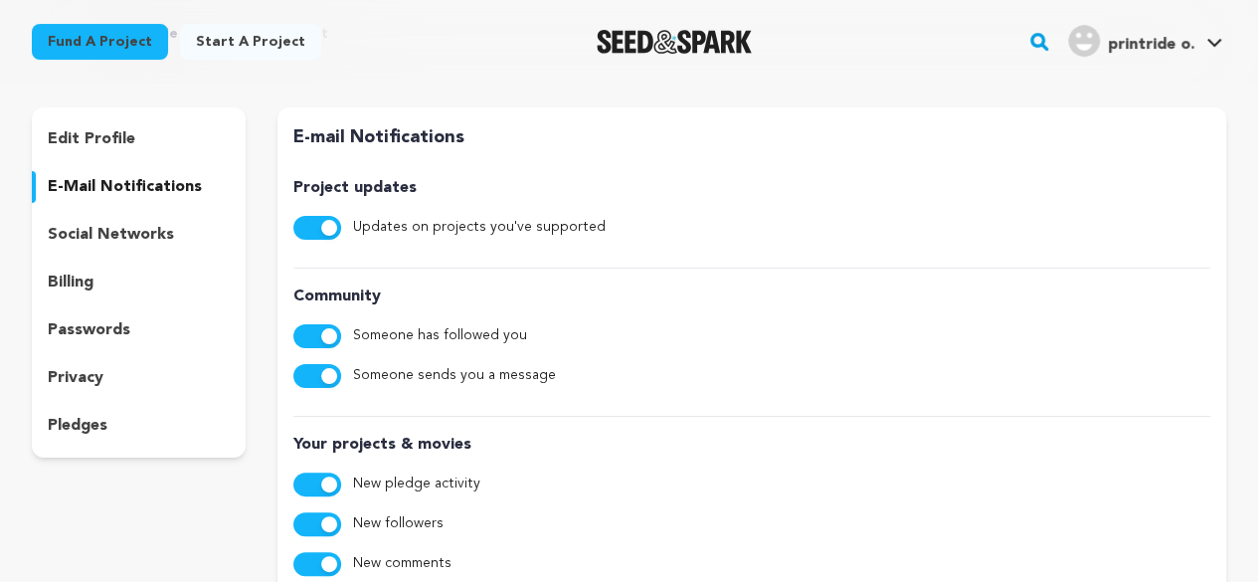 The width and height of the screenshot is (1258, 582). What do you see at coordinates (674, 42) in the screenshot?
I see `img: Seed&Spark Logo Dark Mode` at bounding box center [674, 42].